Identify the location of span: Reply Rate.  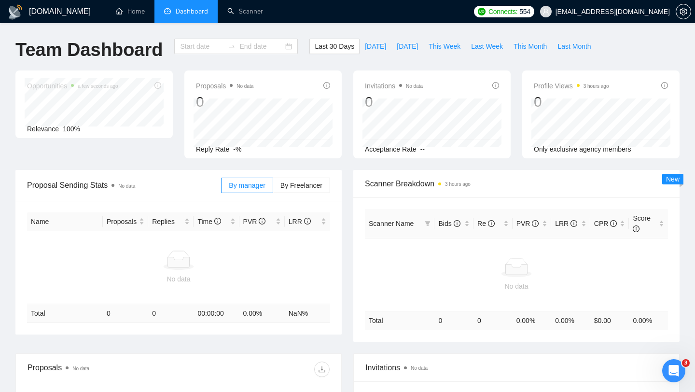
(212, 149).